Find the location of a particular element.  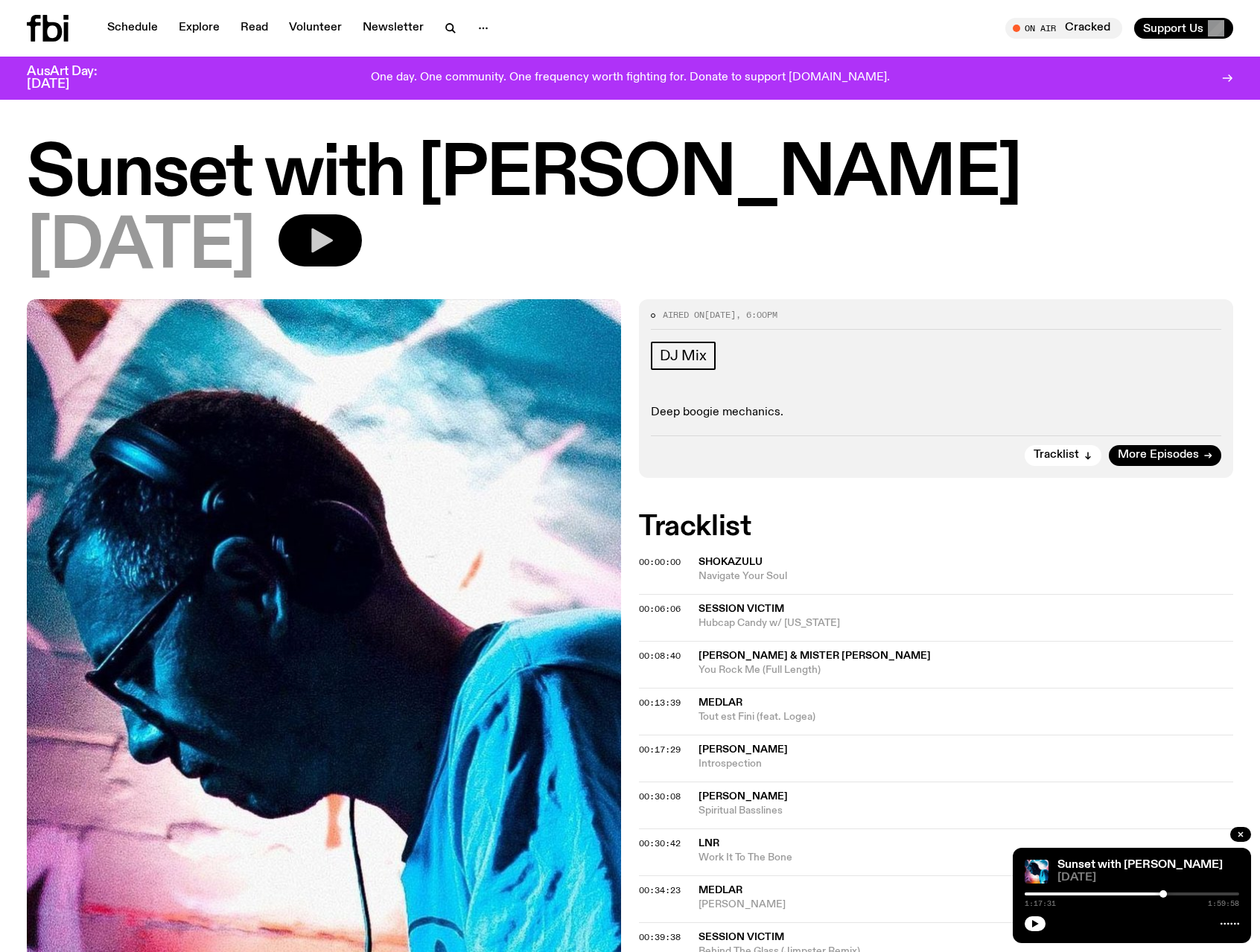

button: 00:39:38 is located at coordinates (659, 937).